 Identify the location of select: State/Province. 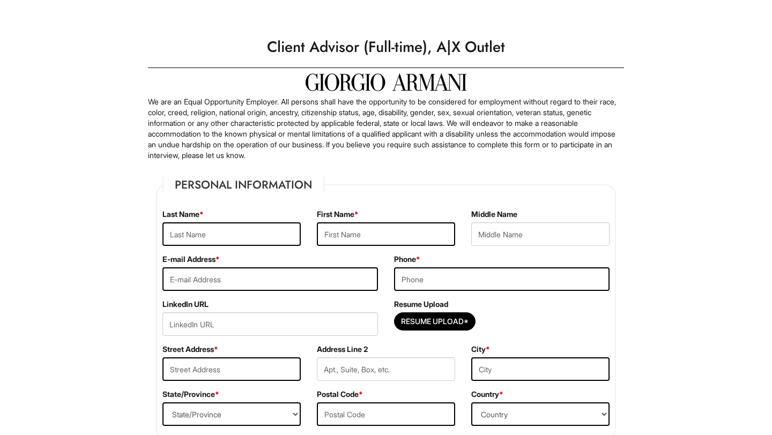
(231, 414).